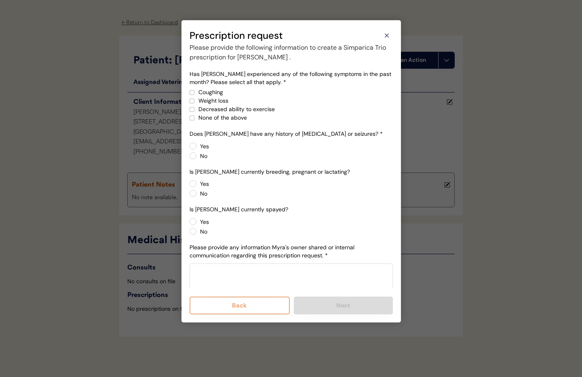 This screenshot has width=582, height=377. What do you see at coordinates (296, 109) in the screenshot?
I see `div: Decreased ability to exercise` at bounding box center [296, 109].